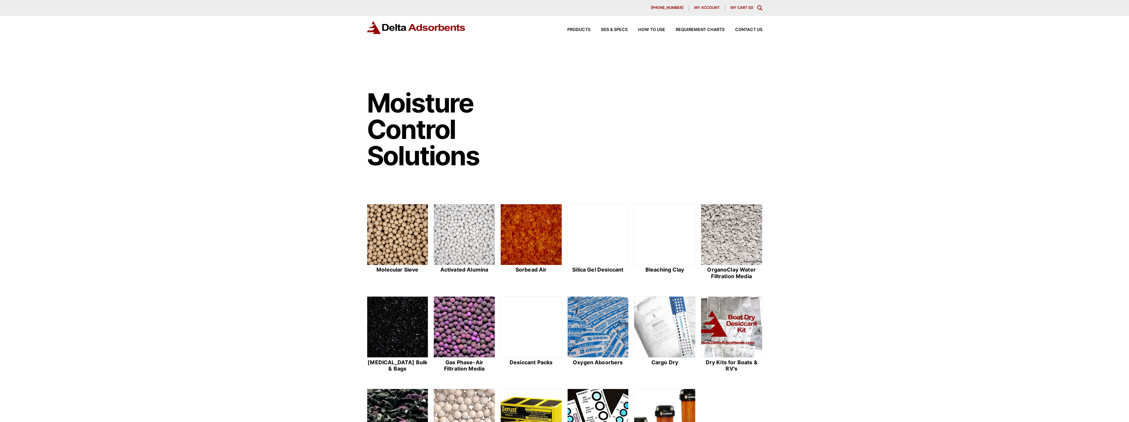 The width and height of the screenshot is (1129, 422). What do you see at coordinates (598, 242) in the screenshot?
I see `a: Silica Gel Desiccant` at bounding box center [598, 242].